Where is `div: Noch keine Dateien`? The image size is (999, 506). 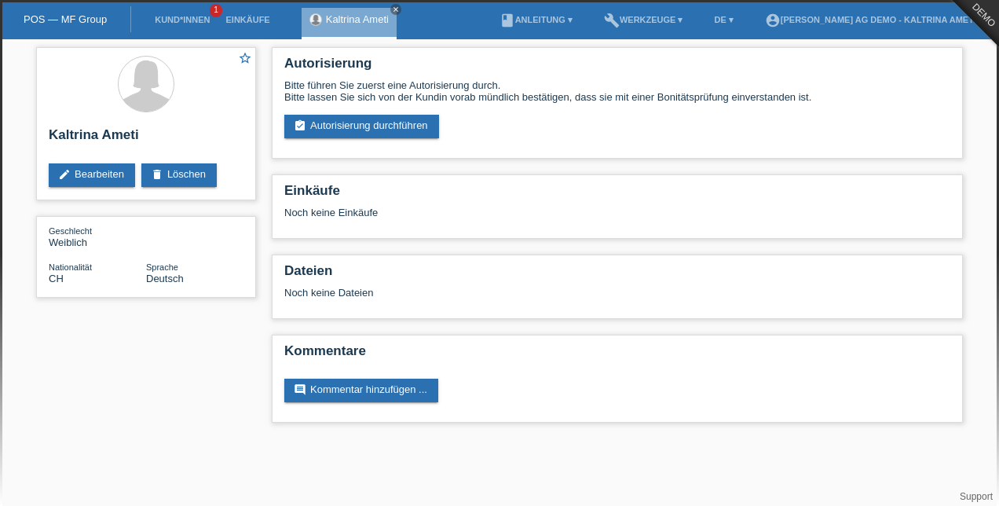
div: Noch keine Dateien is located at coordinates (524, 292).